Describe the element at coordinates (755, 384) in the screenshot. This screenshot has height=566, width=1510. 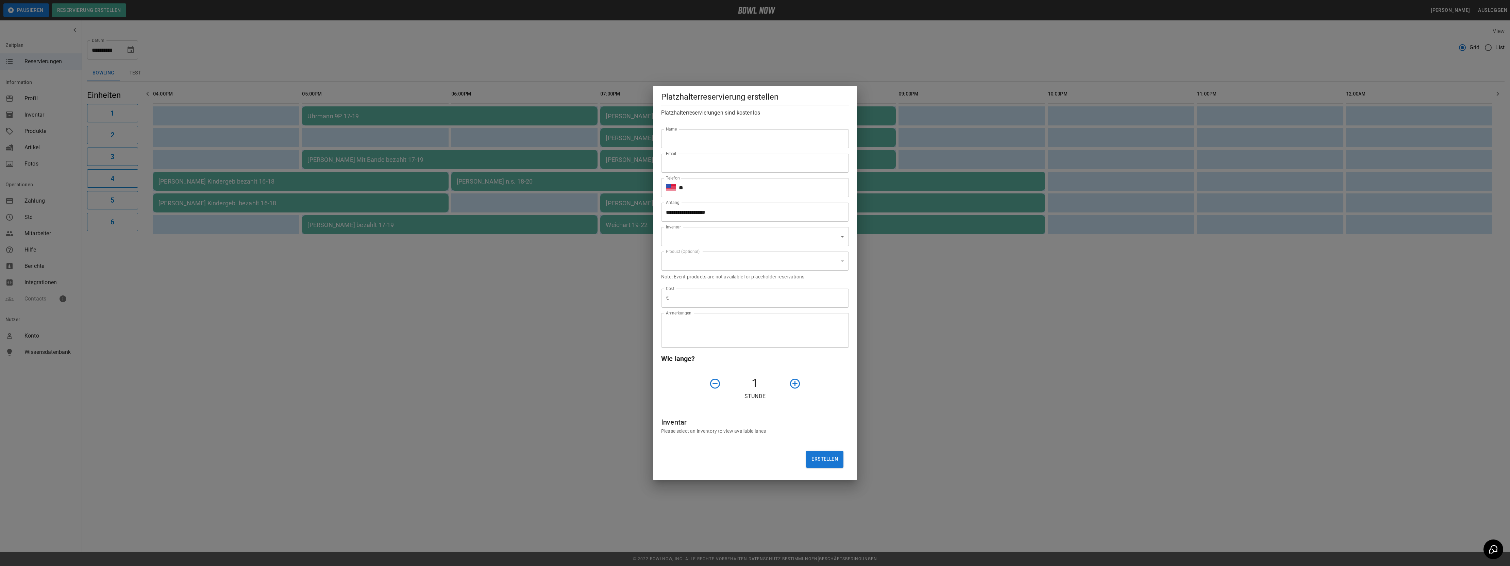
I see `h4: 1` at that location.